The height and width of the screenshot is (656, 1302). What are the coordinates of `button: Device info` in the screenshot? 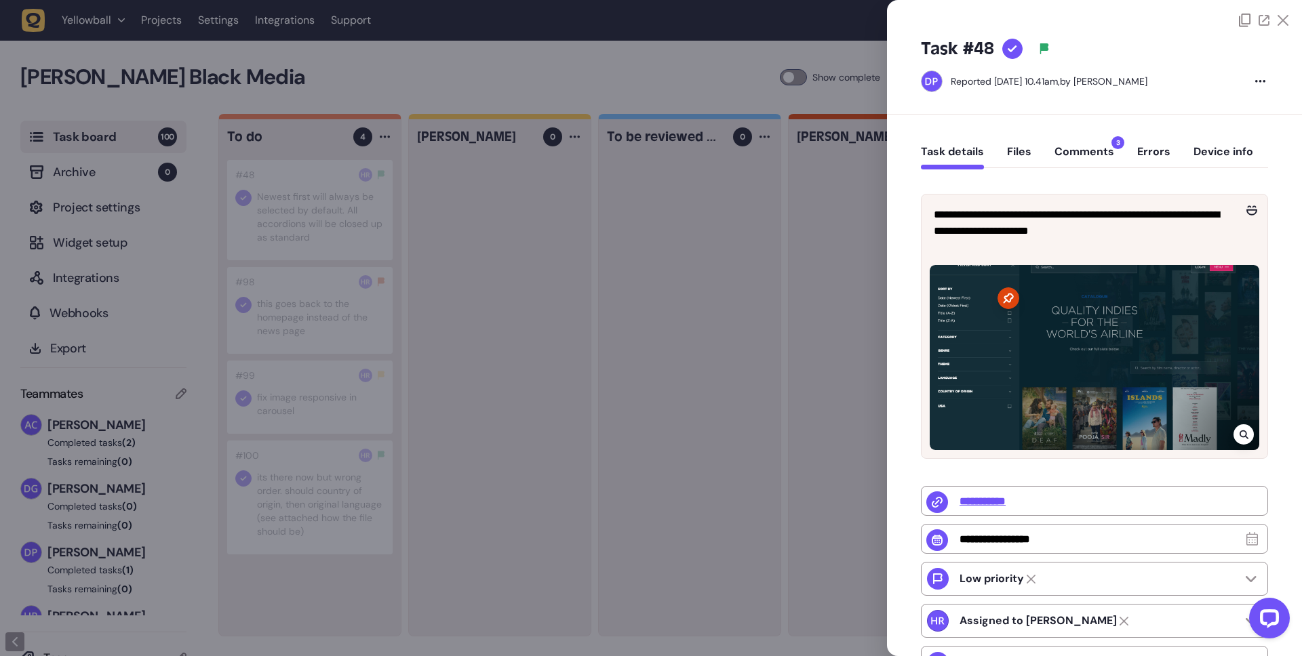 It's located at (1223, 157).